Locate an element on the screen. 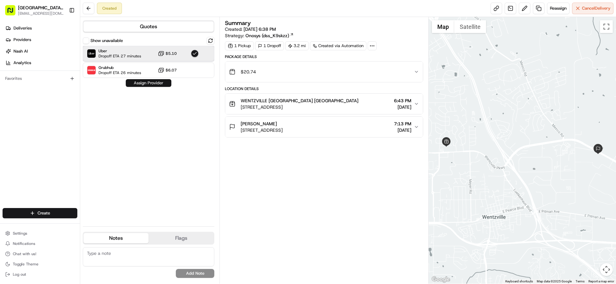  a: Analytics is located at coordinates (41, 63).